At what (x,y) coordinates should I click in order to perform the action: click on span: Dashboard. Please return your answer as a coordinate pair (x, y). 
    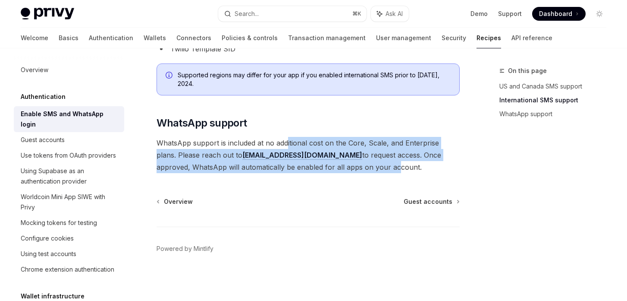
    Looking at the image, I should click on (556, 14).